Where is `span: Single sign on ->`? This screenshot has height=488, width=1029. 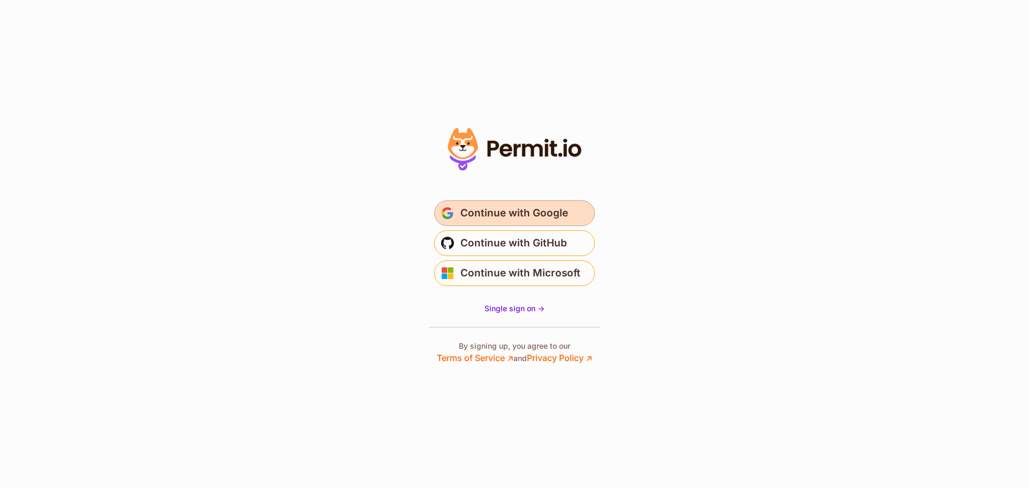
span: Single sign on -> is located at coordinates (514, 308).